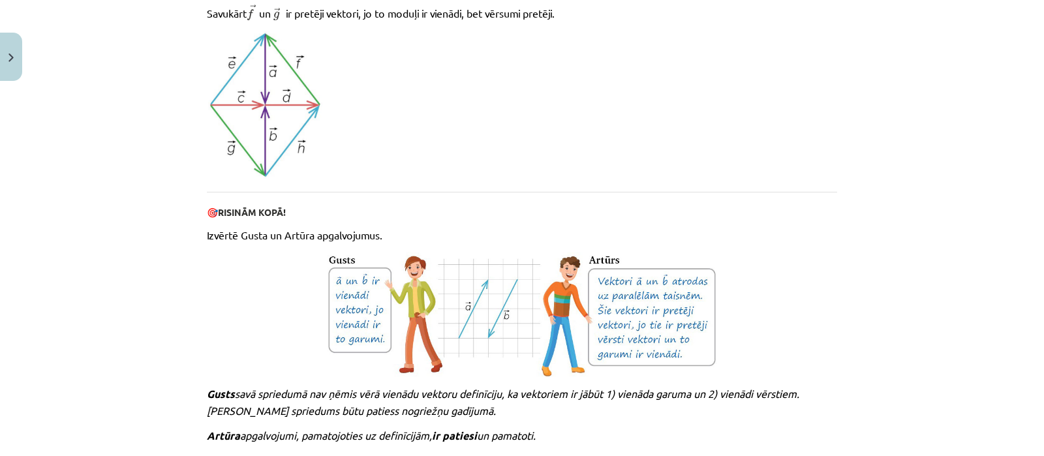  Describe the element at coordinates (454, 435) in the screenshot. I see `b: ir patiesi` at that location.